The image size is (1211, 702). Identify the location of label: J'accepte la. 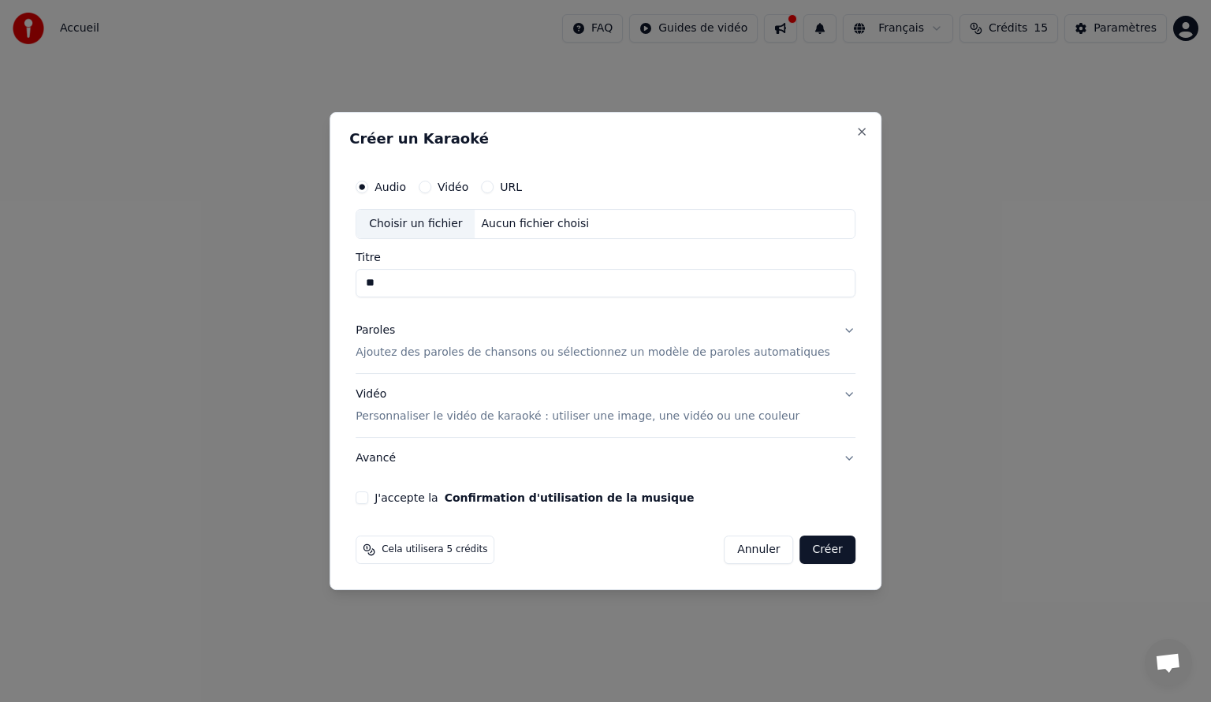
(534, 498).